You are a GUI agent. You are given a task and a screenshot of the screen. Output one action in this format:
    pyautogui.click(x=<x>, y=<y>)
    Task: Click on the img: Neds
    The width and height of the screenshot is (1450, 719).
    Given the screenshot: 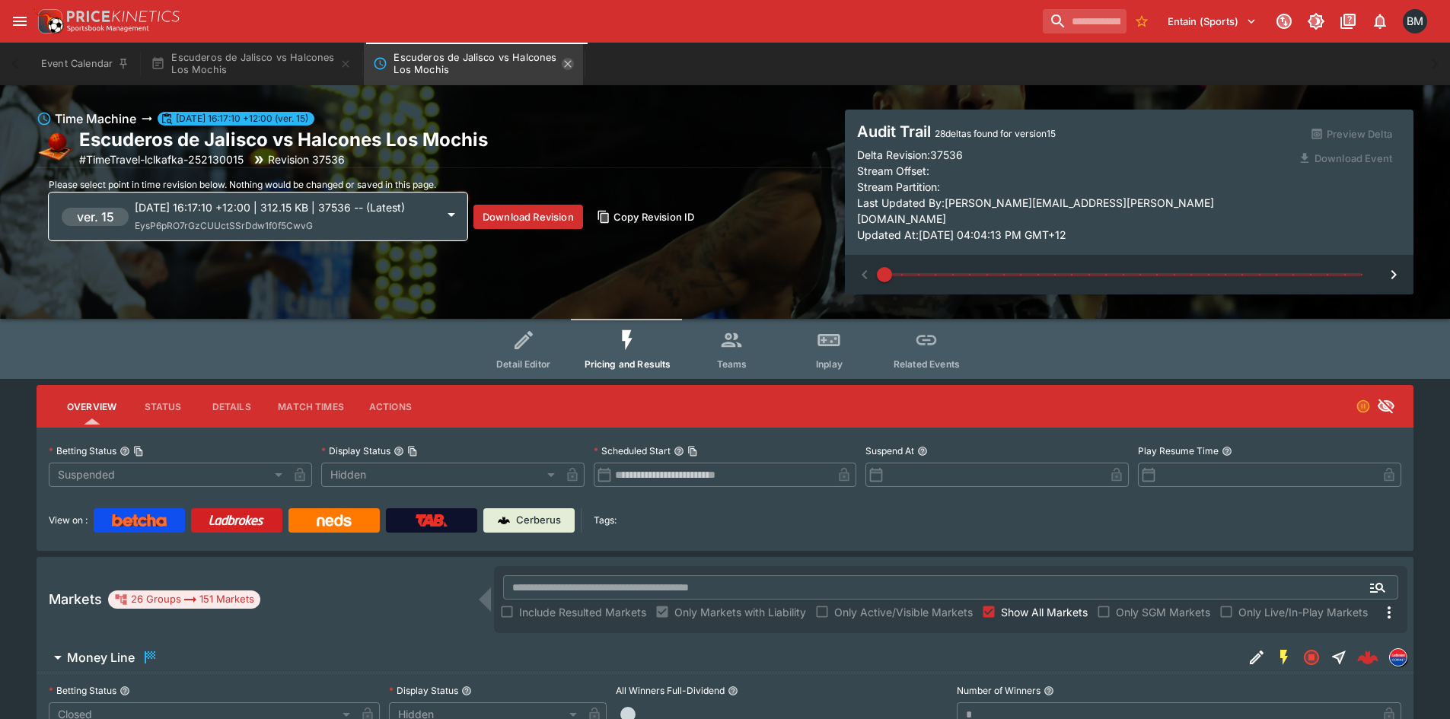 What is the action you would take?
    pyautogui.click(x=333, y=521)
    